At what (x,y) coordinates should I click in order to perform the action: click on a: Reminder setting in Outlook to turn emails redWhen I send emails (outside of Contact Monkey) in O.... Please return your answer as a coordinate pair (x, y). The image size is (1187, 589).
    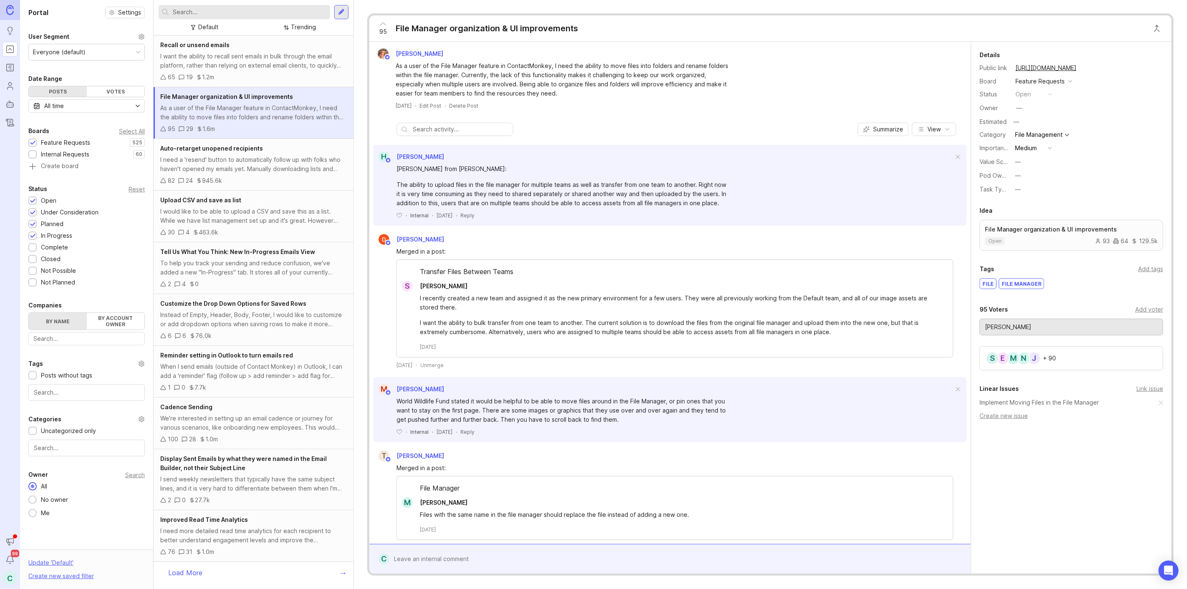
    Looking at the image, I should click on (253, 372).